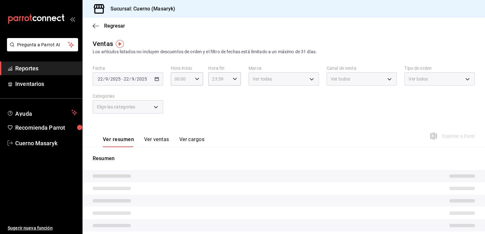 The height and width of the screenshot is (234, 485). Describe the element at coordinates (440, 68) in the screenshot. I see `label: Tipo de orden` at that location.